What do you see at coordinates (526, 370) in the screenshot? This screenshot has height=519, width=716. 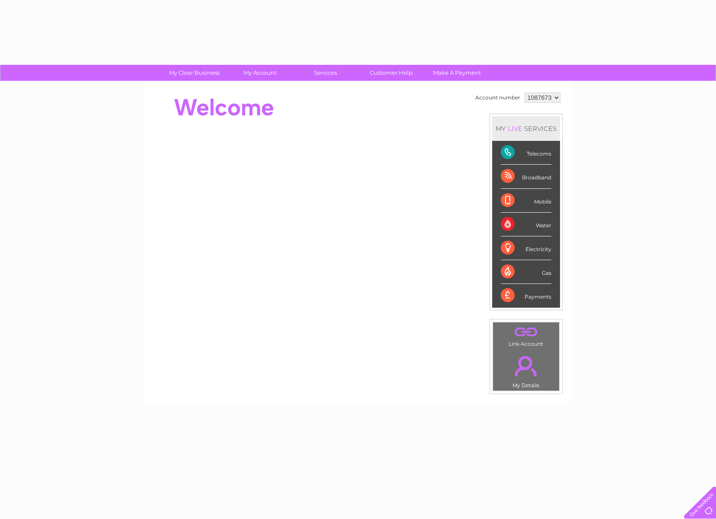 I see `td: My Details` at bounding box center [526, 370].